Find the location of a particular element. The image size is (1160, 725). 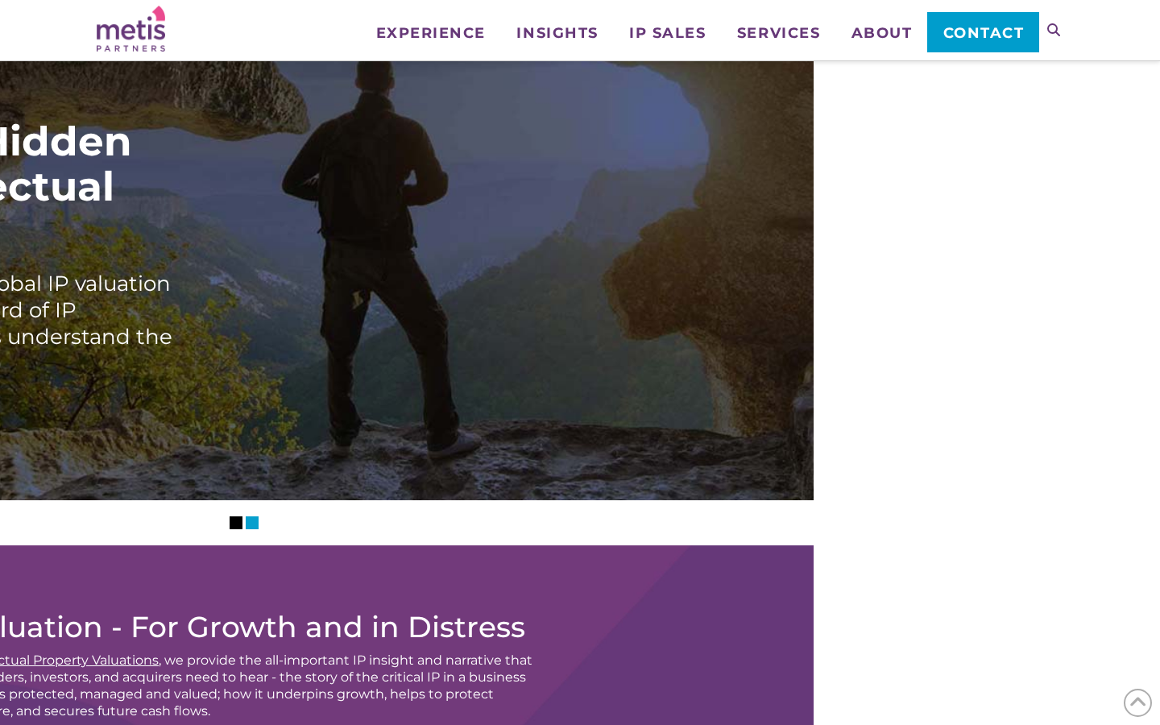

li: Slider Page 2 is located at coordinates (252, 523).